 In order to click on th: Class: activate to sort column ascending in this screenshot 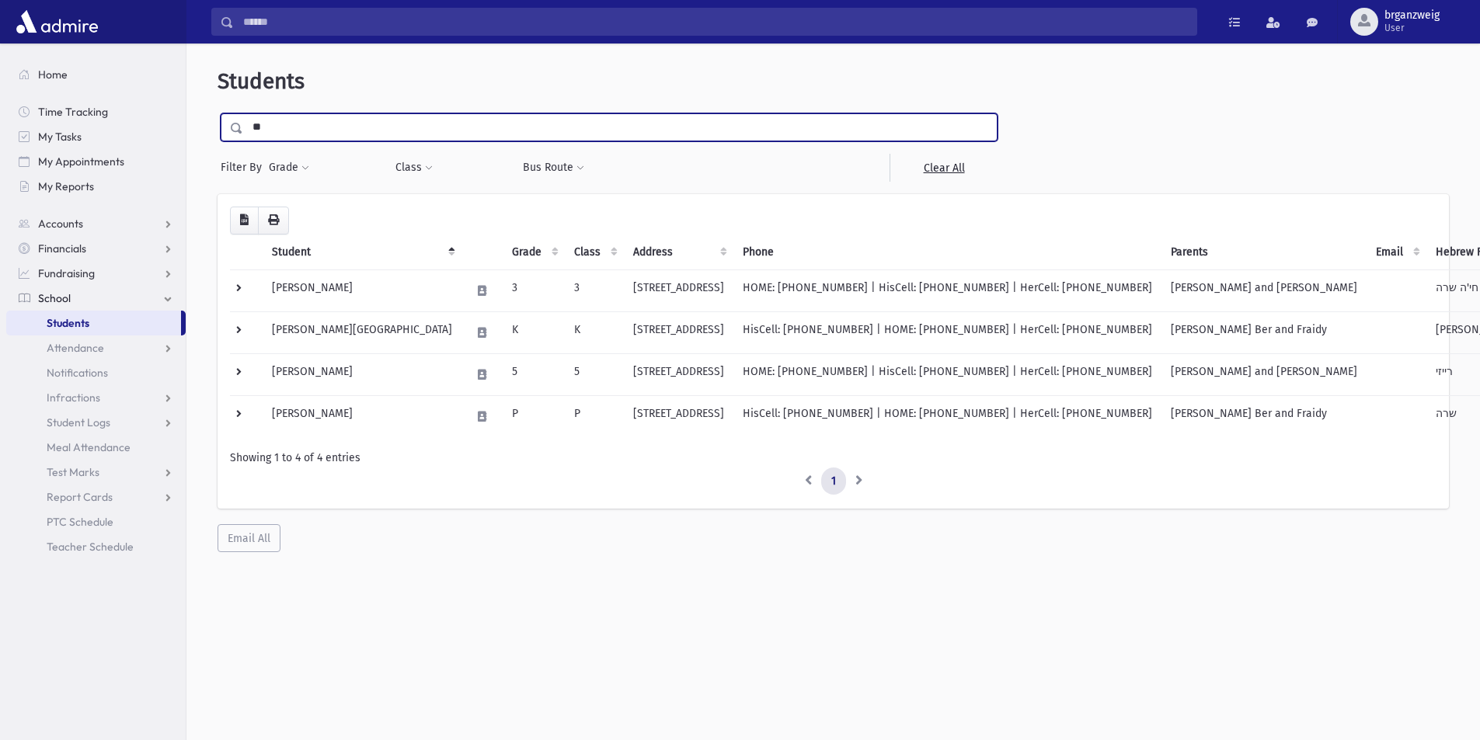, I will do `click(594, 252)`.